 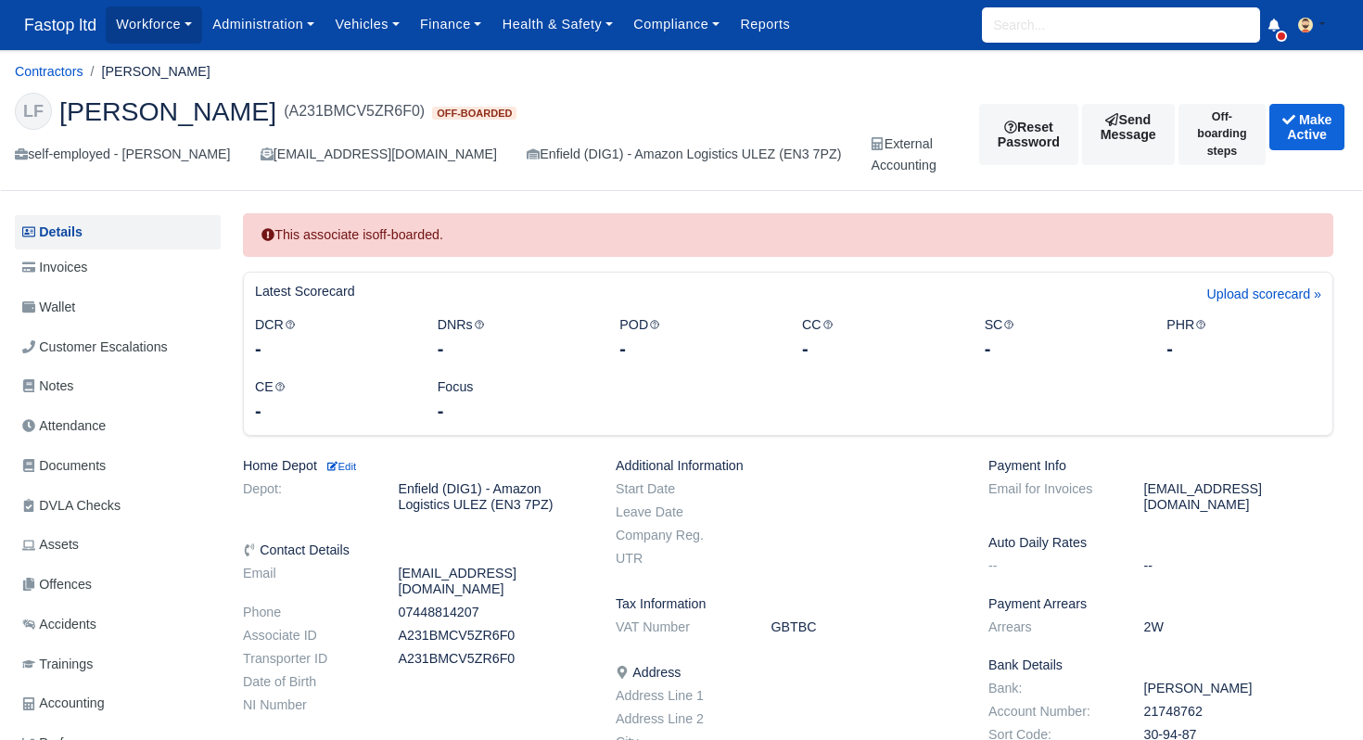 What do you see at coordinates (118, 544) in the screenshot?
I see `a: Assets` at bounding box center [118, 544].